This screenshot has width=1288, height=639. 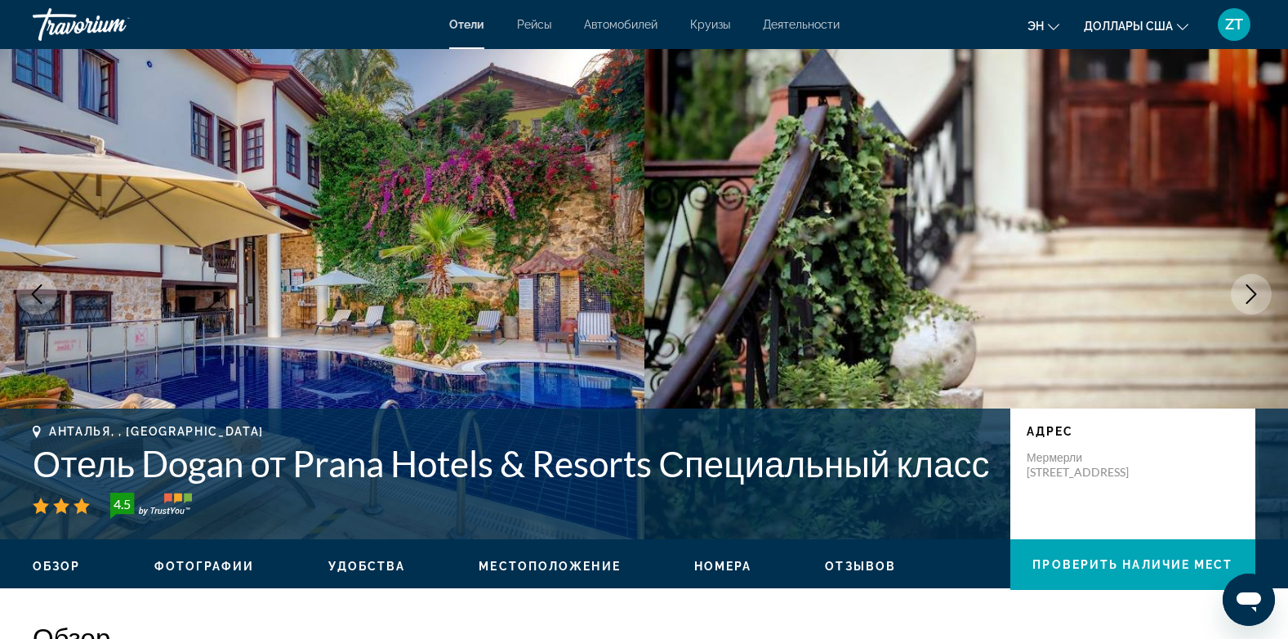 What do you see at coordinates (549, 566) in the screenshot?
I see `span: Местоположение` at bounding box center [549, 566].